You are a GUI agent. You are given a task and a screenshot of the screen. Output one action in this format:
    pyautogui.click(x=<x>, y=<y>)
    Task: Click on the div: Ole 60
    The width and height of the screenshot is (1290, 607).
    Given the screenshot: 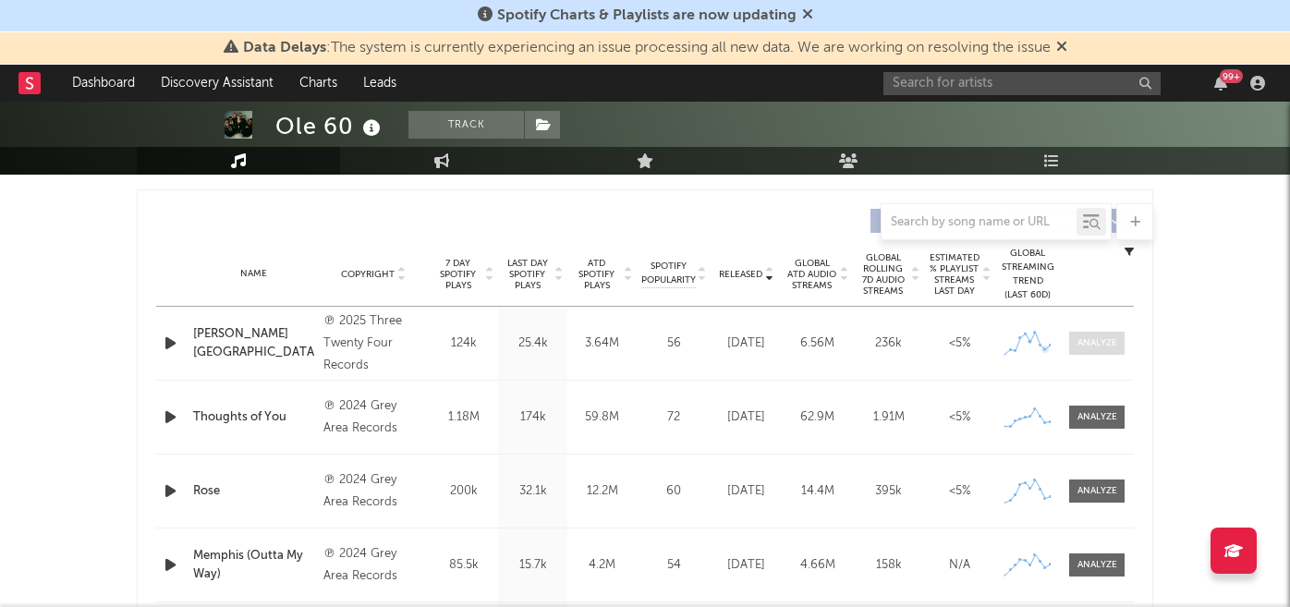 What is the action you would take?
    pyautogui.click(x=330, y=126)
    